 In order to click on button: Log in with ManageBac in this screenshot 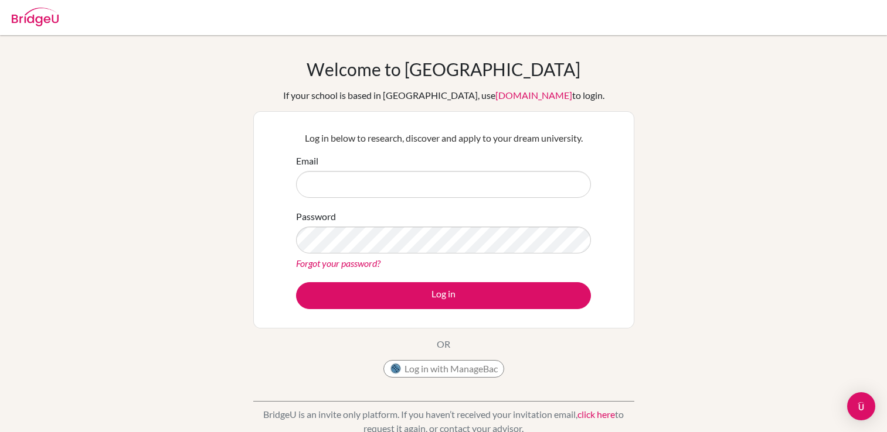, I will do `click(444, 369)`.